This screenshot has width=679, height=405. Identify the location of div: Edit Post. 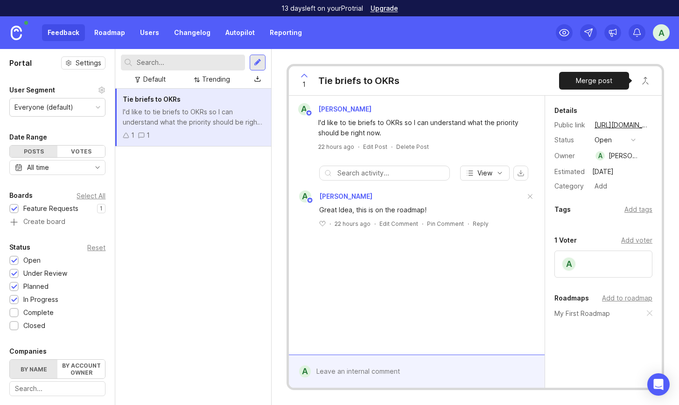
(375, 146).